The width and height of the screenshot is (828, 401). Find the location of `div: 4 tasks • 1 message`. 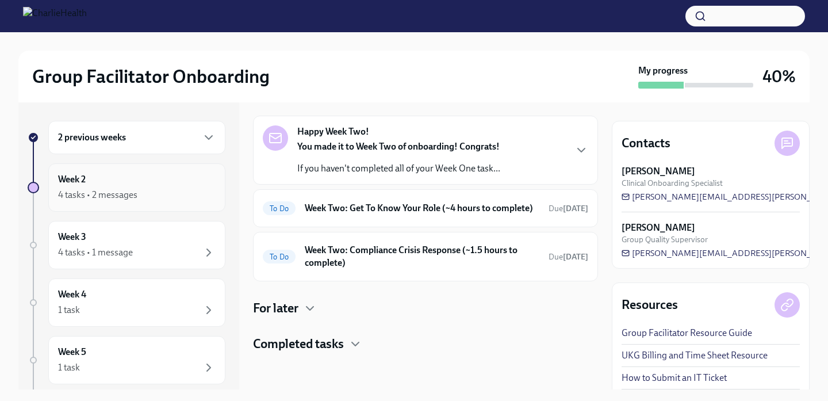

div: 4 tasks • 1 message is located at coordinates (95, 253).